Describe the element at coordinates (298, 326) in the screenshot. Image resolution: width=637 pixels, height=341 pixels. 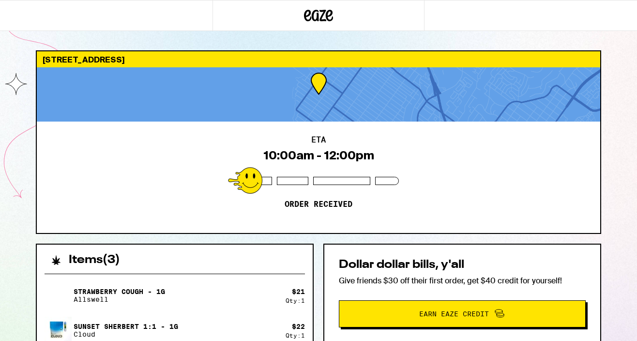
I see `div: $ 22` at that location.